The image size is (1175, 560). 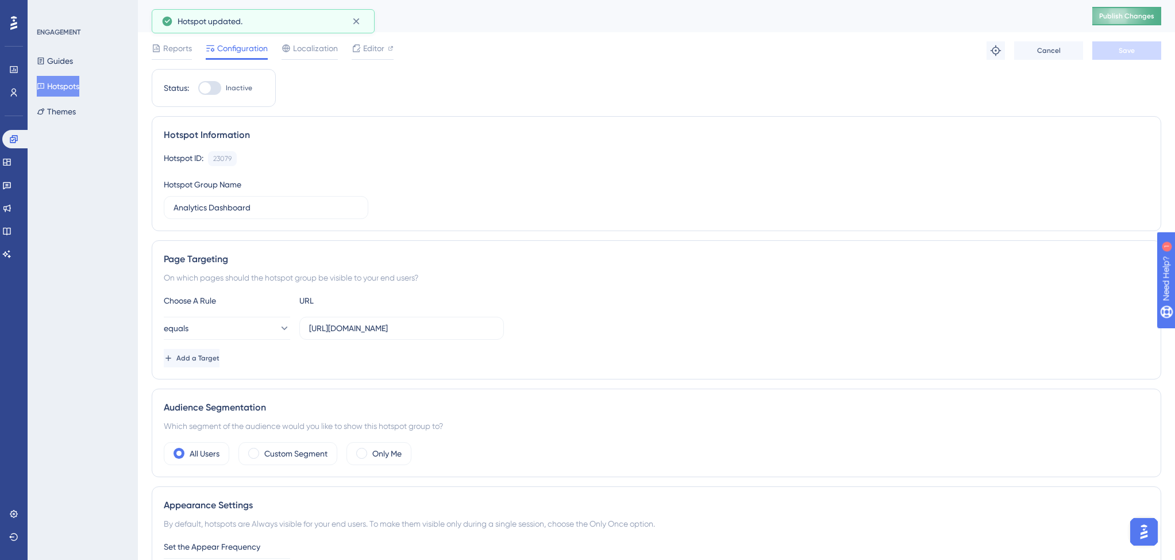 I want to click on div: URL, so click(x=363, y=300).